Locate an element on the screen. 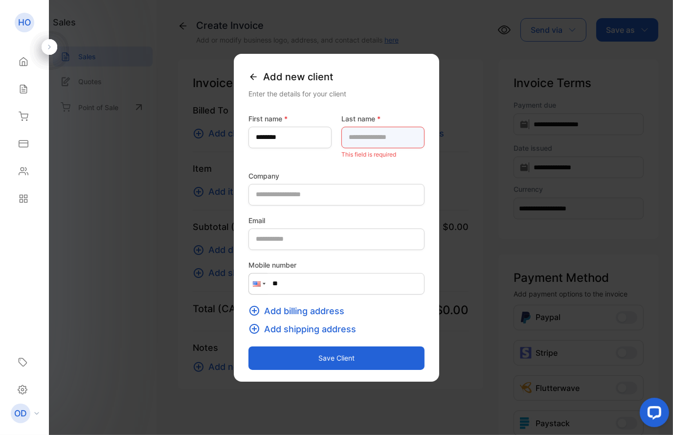 This screenshot has height=435, width=673. span: Add new client is located at coordinates (298, 77).